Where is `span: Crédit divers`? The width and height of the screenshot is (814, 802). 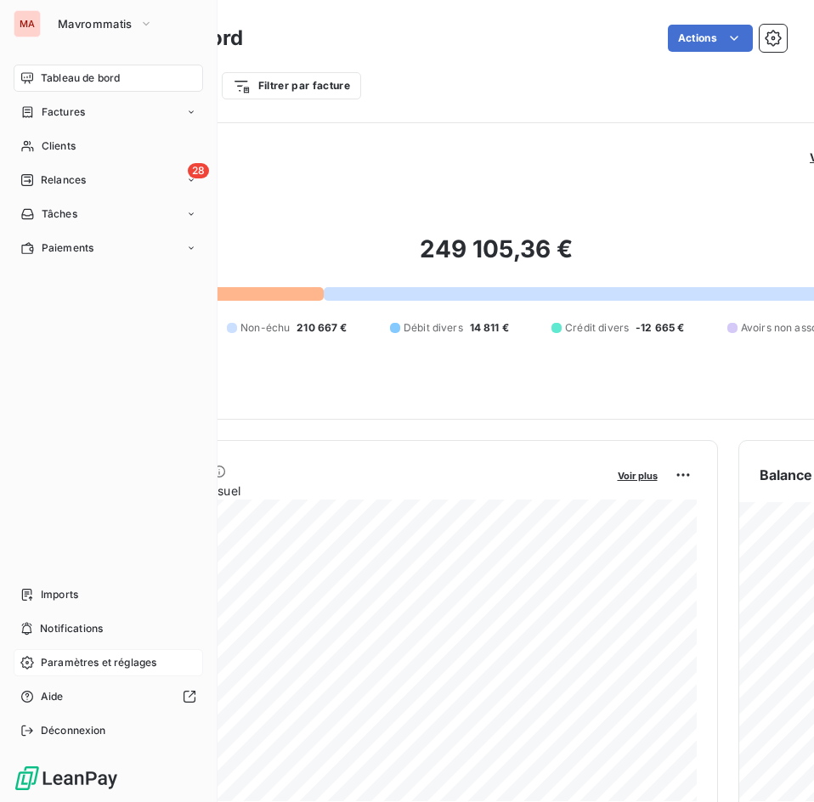 span: Crédit divers is located at coordinates (596, 328).